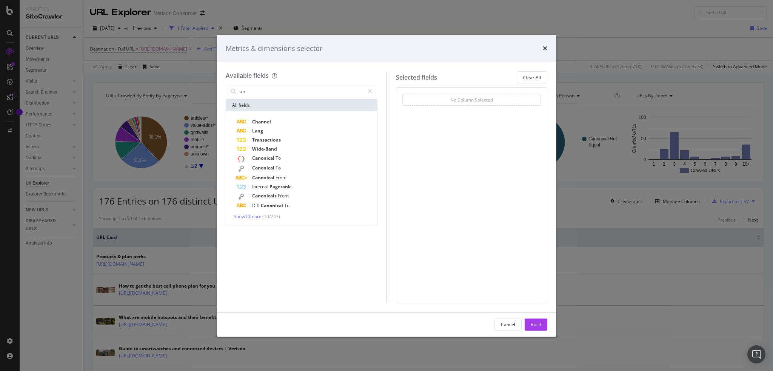 The height and width of the screenshot is (371, 773). What do you see at coordinates (545, 49) in the screenshot?
I see `div: times` at bounding box center [545, 49].